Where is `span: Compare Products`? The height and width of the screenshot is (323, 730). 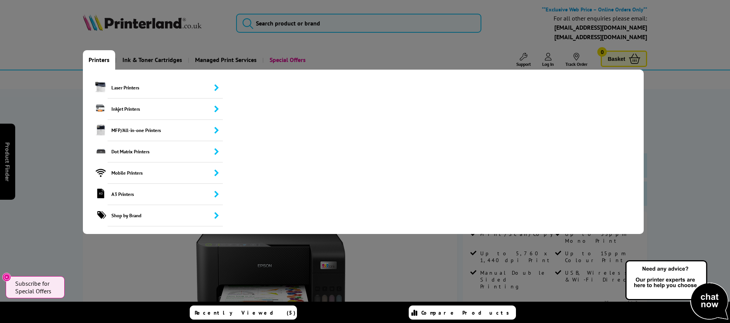
span: Compare Products is located at coordinates (467, 313).